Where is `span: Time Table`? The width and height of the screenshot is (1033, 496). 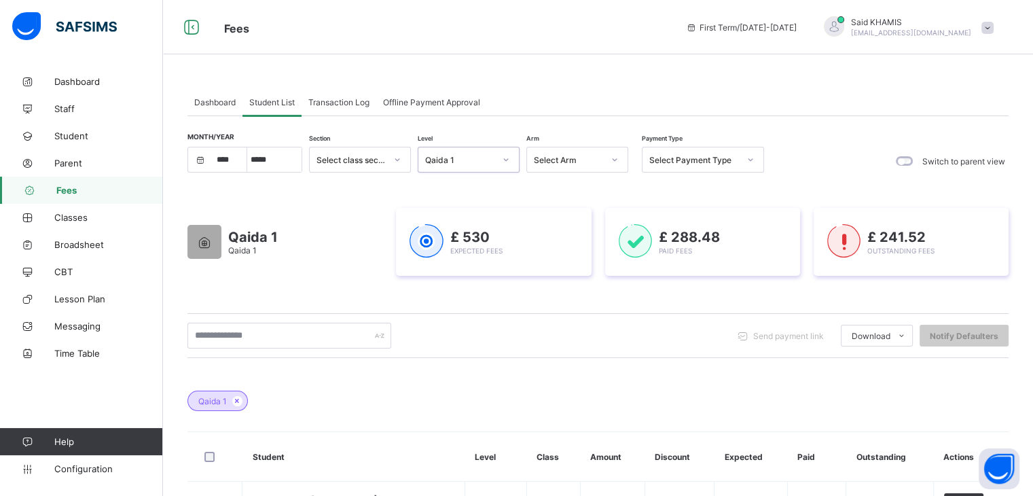 span: Time Table is located at coordinates (109, 353).